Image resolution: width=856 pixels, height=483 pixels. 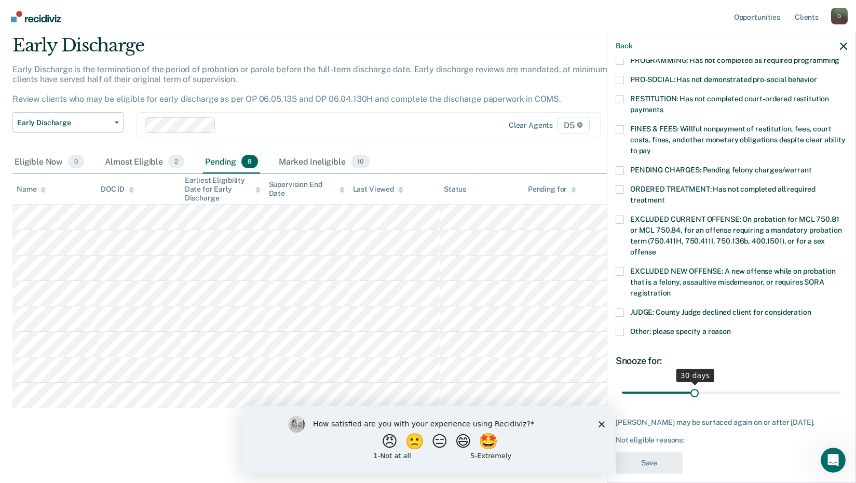 I want to click on div: Name, so click(x=31, y=189).